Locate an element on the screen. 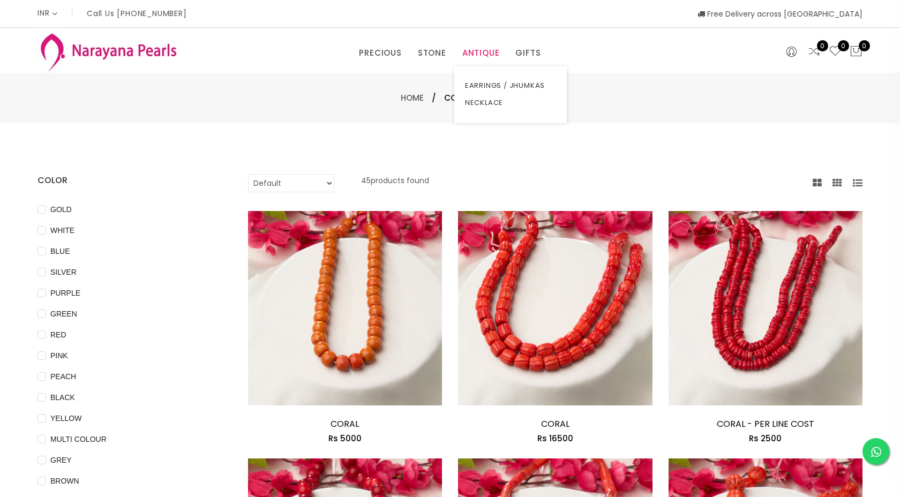  span: PEACH is located at coordinates (63, 377).